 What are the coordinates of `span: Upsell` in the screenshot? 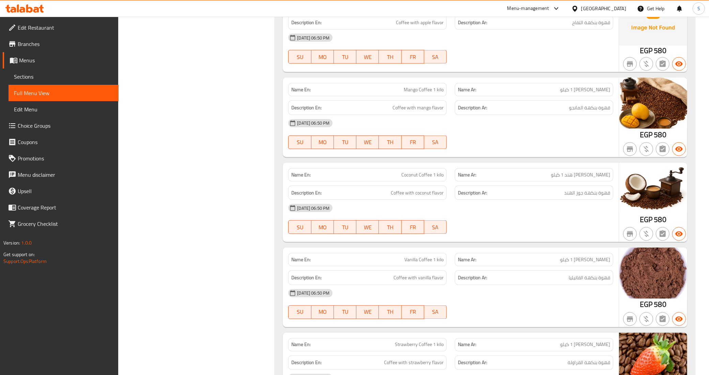 It's located at (65, 191).